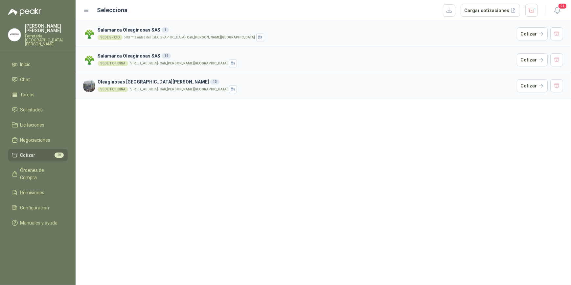 The width and height of the screenshot is (571, 285). I want to click on div: 1, so click(165, 30).